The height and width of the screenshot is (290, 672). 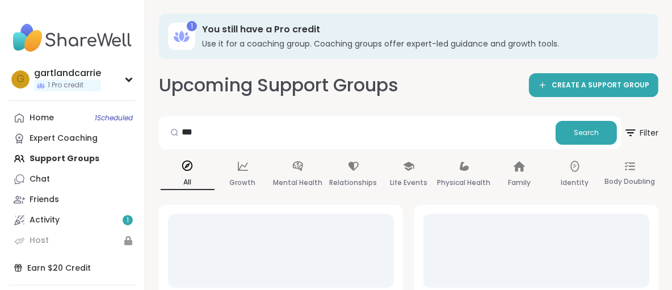 I want to click on p: Body Doubling, so click(x=630, y=182).